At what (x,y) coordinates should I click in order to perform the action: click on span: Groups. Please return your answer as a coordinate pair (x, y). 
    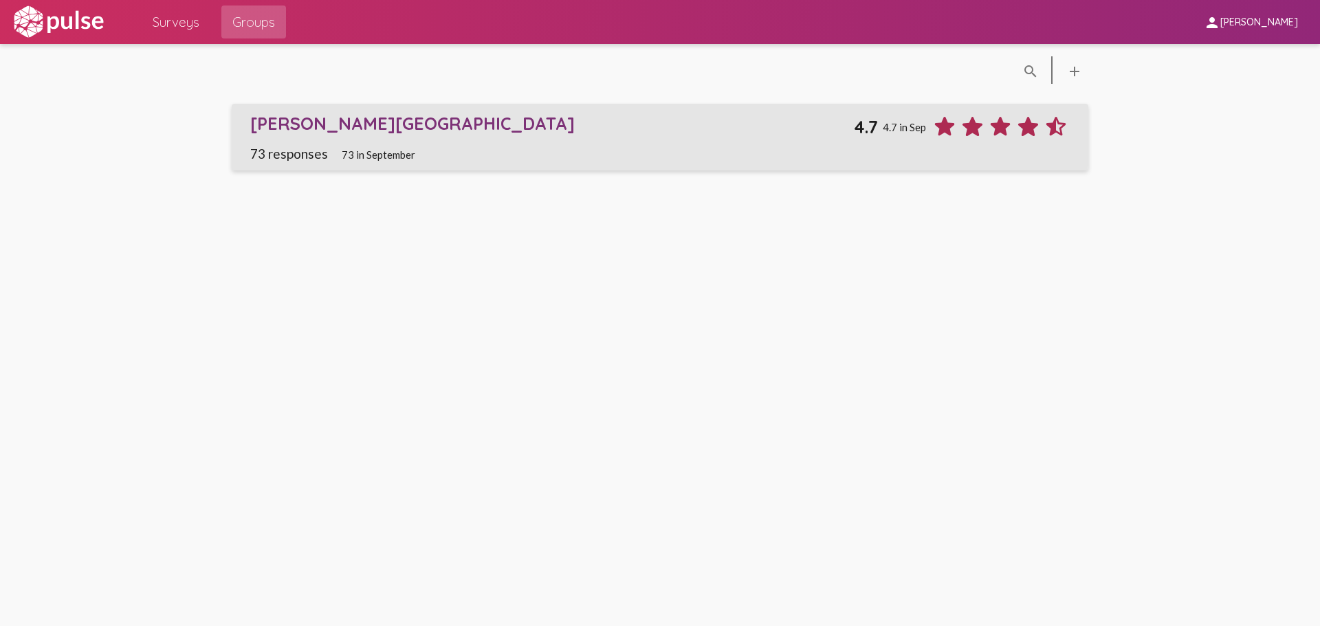
    Looking at the image, I should click on (254, 22).